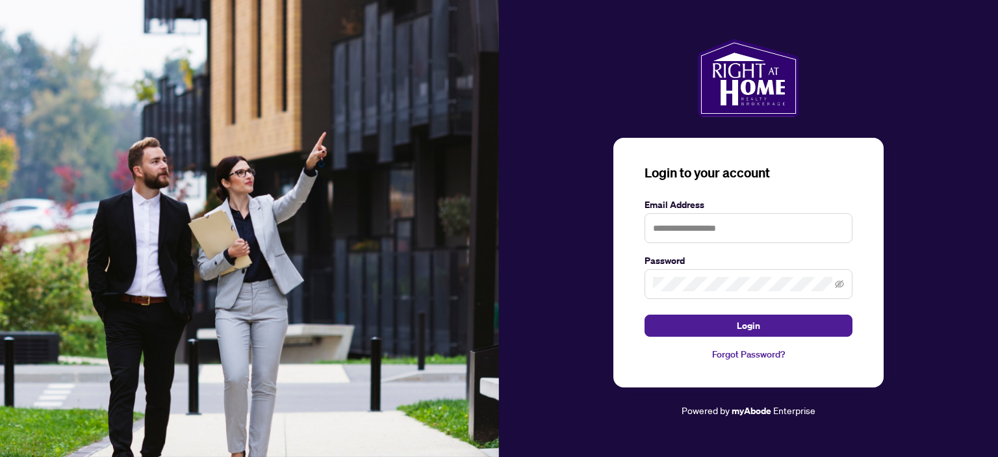 The width and height of the screenshot is (998, 457). What do you see at coordinates (748, 78) in the screenshot?
I see `img: ma-logo` at bounding box center [748, 78].